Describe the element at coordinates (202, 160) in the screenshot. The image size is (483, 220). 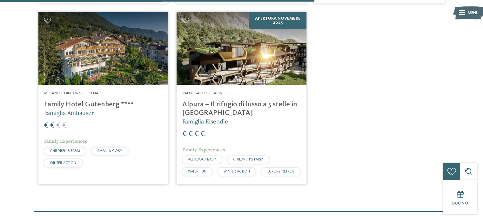
I see `span: ALL ABOUT BABY` at that location.